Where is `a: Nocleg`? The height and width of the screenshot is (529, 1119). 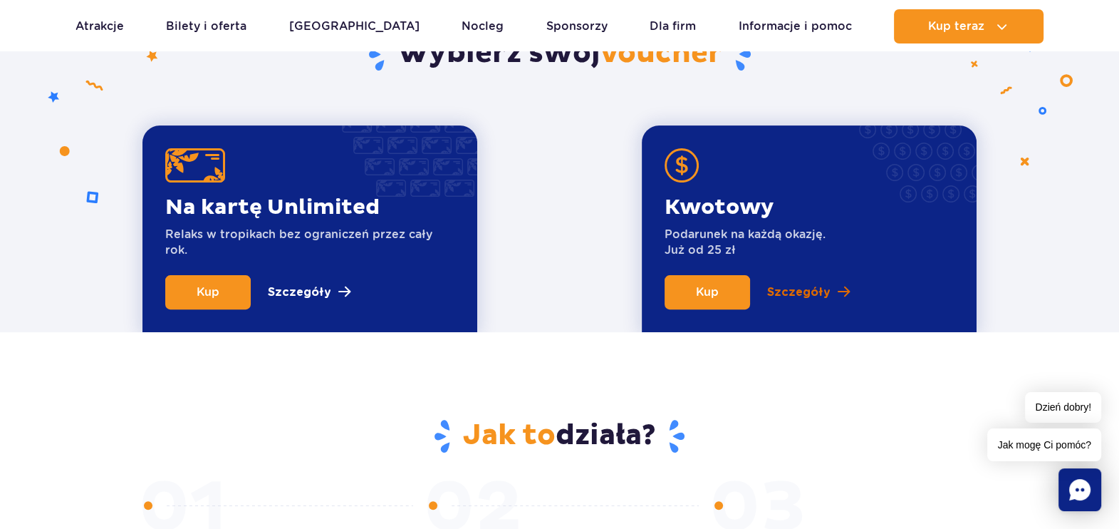
a: Nocleg is located at coordinates (482, 26).